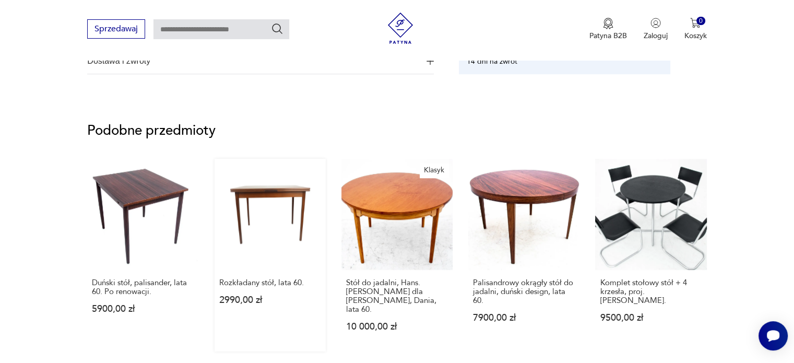  I want to click on img: Ikona medalu, so click(608, 23).